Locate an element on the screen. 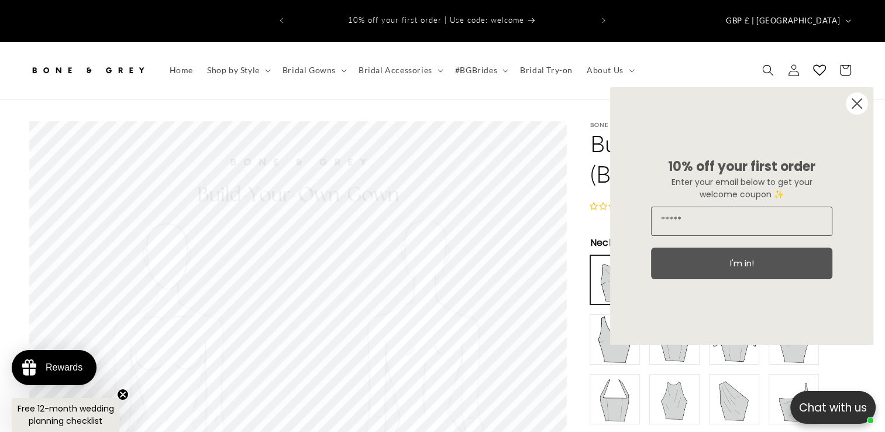 This screenshot has height=432, width=885. div: FLYOUT Form is located at coordinates (742, 216).